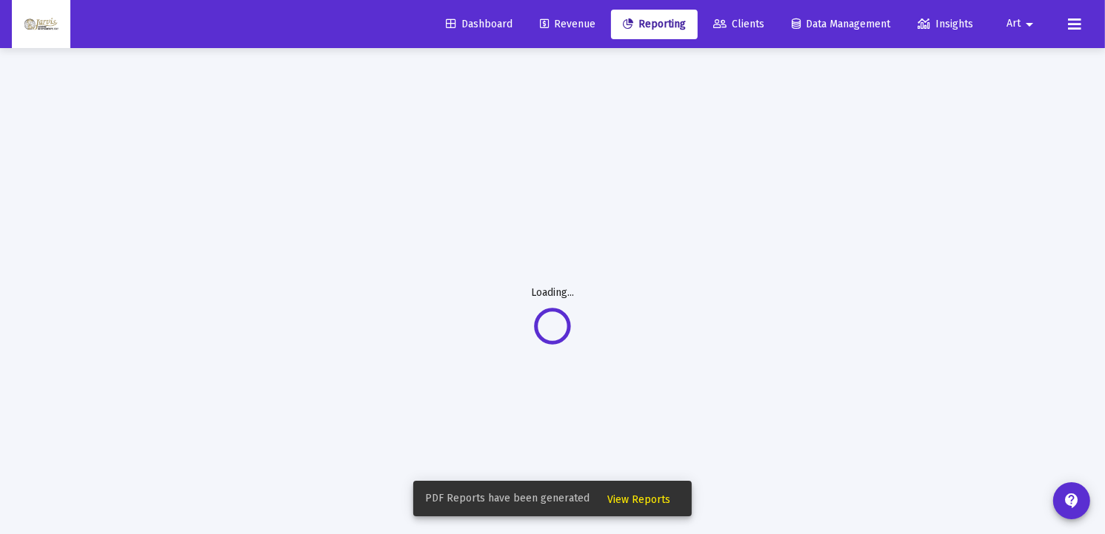 Image resolution: width=1105 pixels, height=534 pixels. Describe the element at coordinates (1013, 24) in the screenshot. I see `span: Art` at that location.